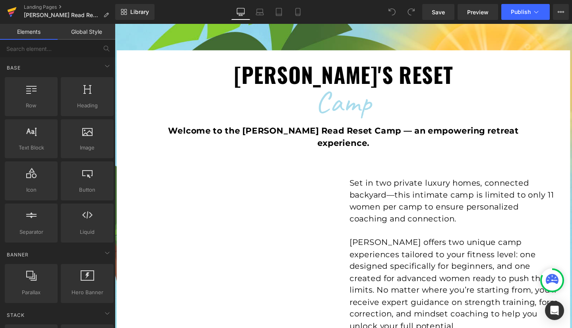 The width and height of the screenshot is (572, 328). I want to click on a: Preview, so click(478, 12).